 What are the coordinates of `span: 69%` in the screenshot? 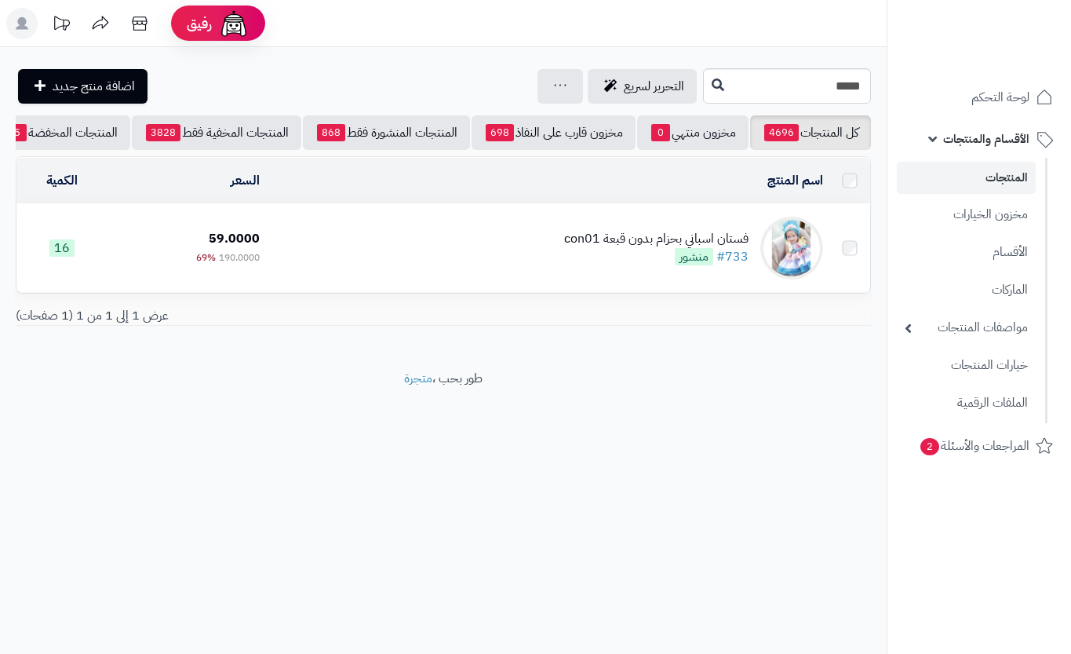 It's located at (206, 257).